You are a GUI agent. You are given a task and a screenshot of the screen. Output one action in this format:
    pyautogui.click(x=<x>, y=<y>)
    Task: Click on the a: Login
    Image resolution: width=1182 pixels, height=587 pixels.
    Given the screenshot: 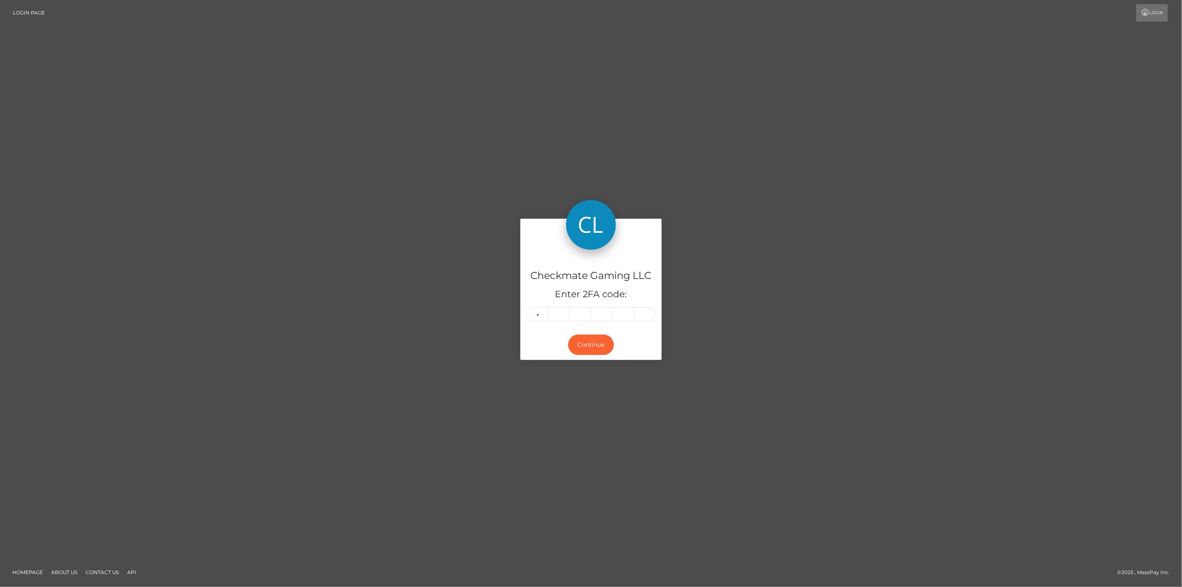 What is the action you would take?
    pyautogui.click(x=1152, y=13)
    